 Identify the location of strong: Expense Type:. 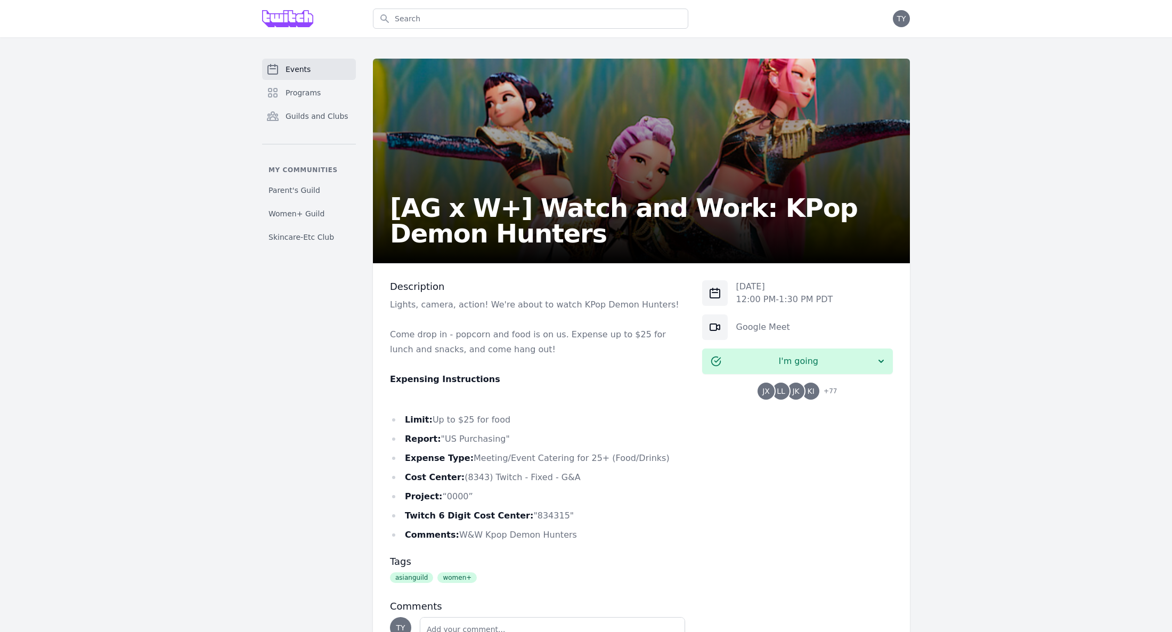
(439, 458).